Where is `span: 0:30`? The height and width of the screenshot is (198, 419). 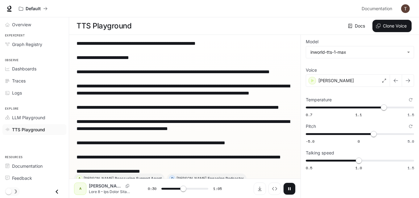
span: 0:30 is located at coordinates (152, 188).